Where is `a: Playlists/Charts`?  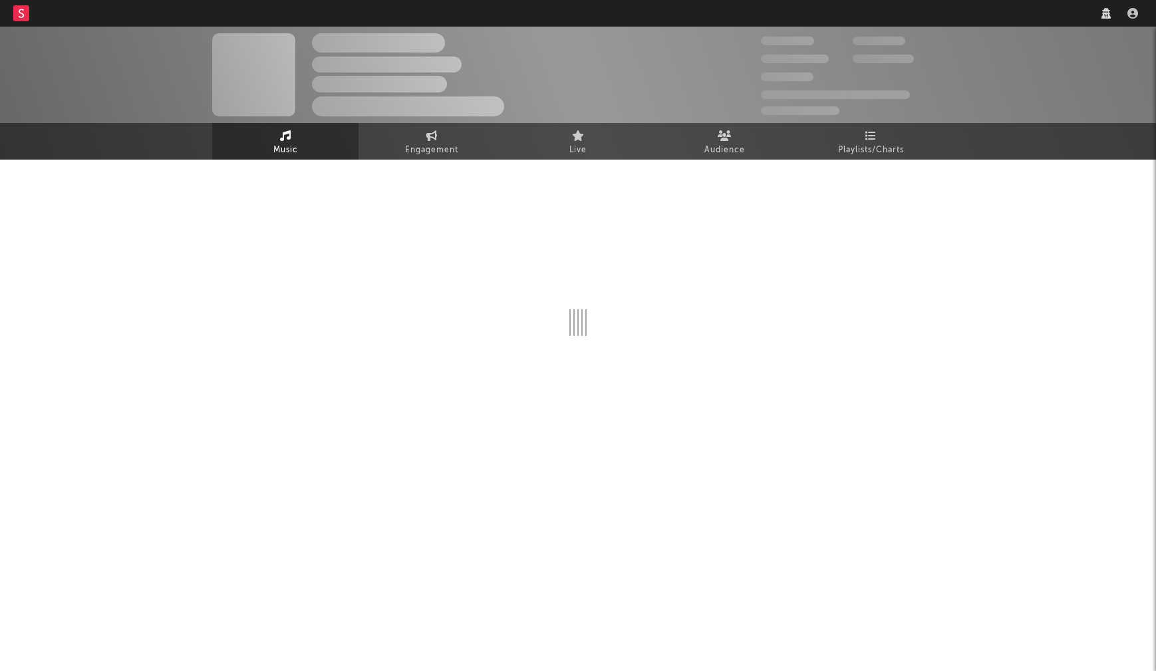 a: Playlists/Charts is located at coordinates (871, 141).